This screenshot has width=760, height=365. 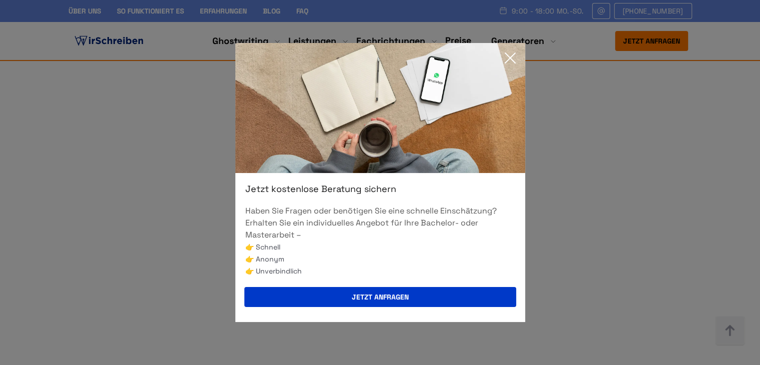 I want to click on li: 👉 Anonym, so click(x=380, y=259).